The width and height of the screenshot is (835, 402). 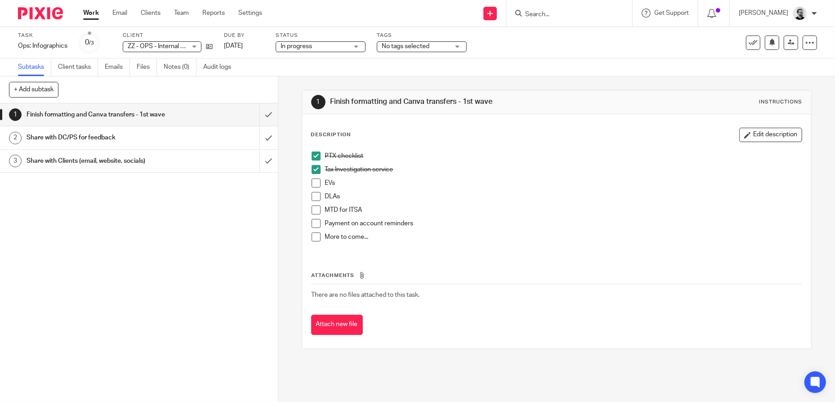 What do you see at coordinates (101, 138) in the screenshot?
I see `h1: Share with DC/PS for feedback` at bounding box center [101, 138].